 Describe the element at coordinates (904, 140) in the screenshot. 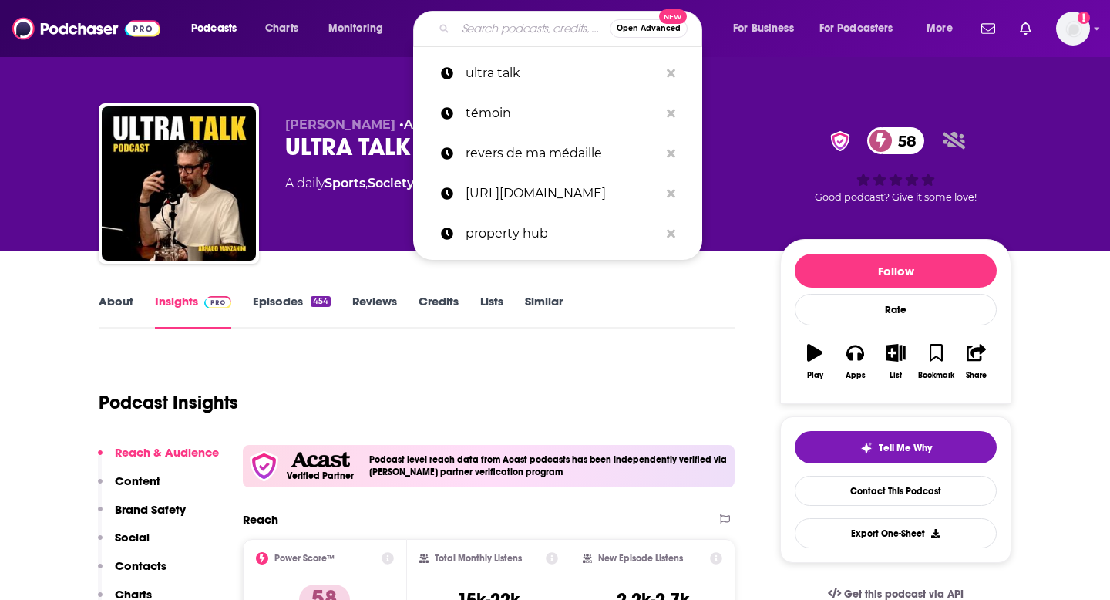

I see `span: 58` at that location.